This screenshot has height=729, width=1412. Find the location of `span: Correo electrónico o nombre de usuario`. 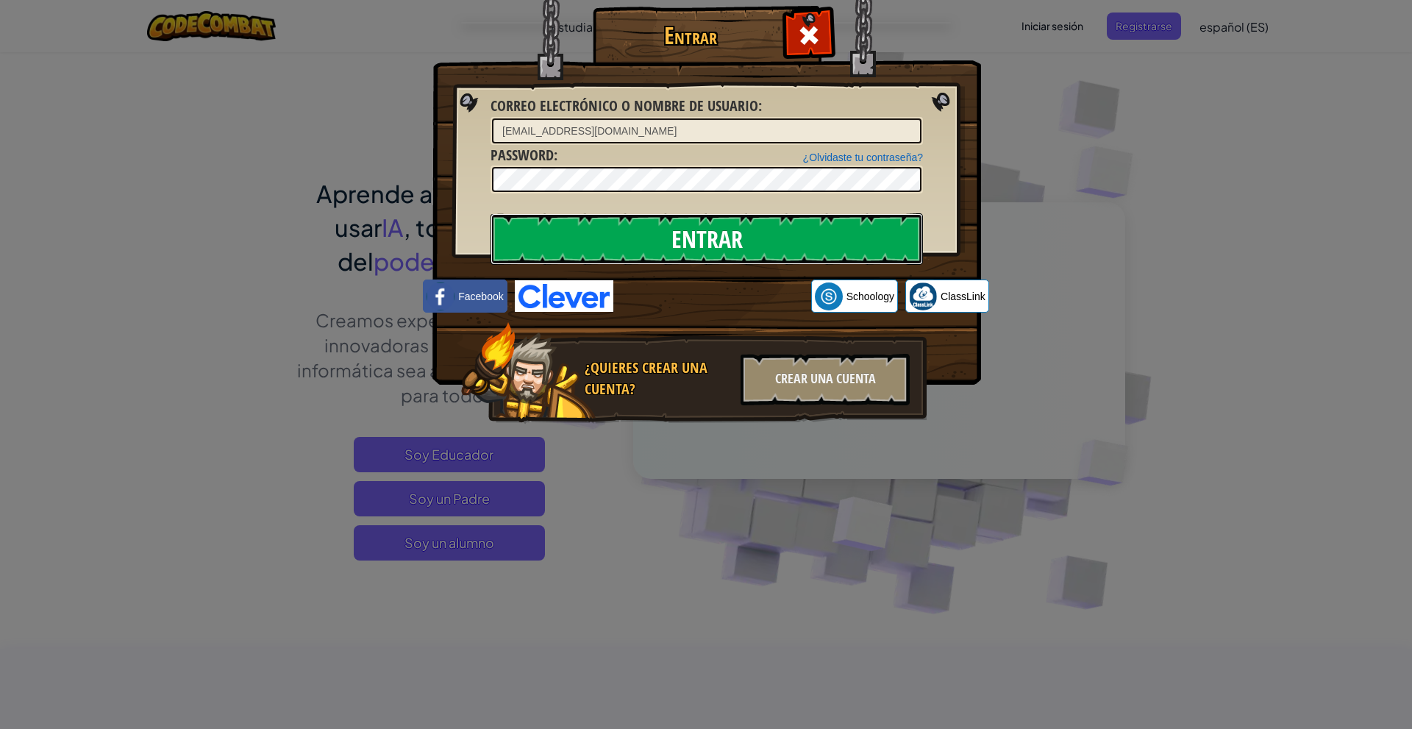

span: Correo electrónico o nombre de usuario is located at coordinates (624, 105).